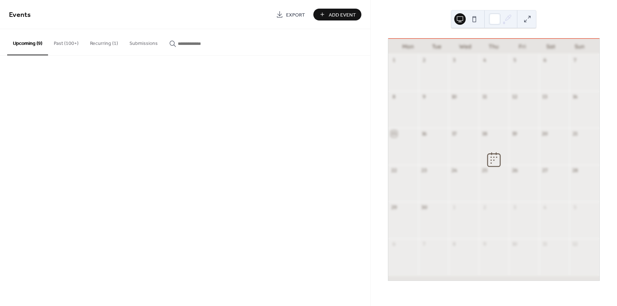 The width and height of the screenshot is (617, 306). What do you see at coordinates (485, 133) in the screenshot?
I see `div: 18` at bounding box center [485, 133].